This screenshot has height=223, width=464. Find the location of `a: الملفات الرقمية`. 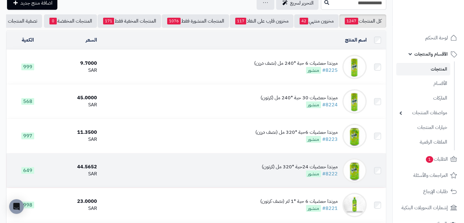

a: الملفات الرقمية is located at coordinates (423, 142).